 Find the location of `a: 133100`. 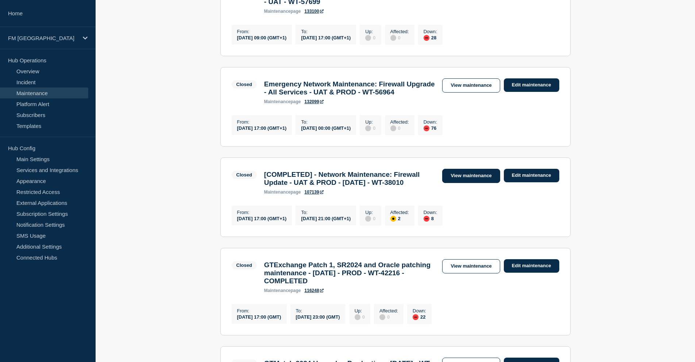

a: 133100 is located at coordinates (314, 11).